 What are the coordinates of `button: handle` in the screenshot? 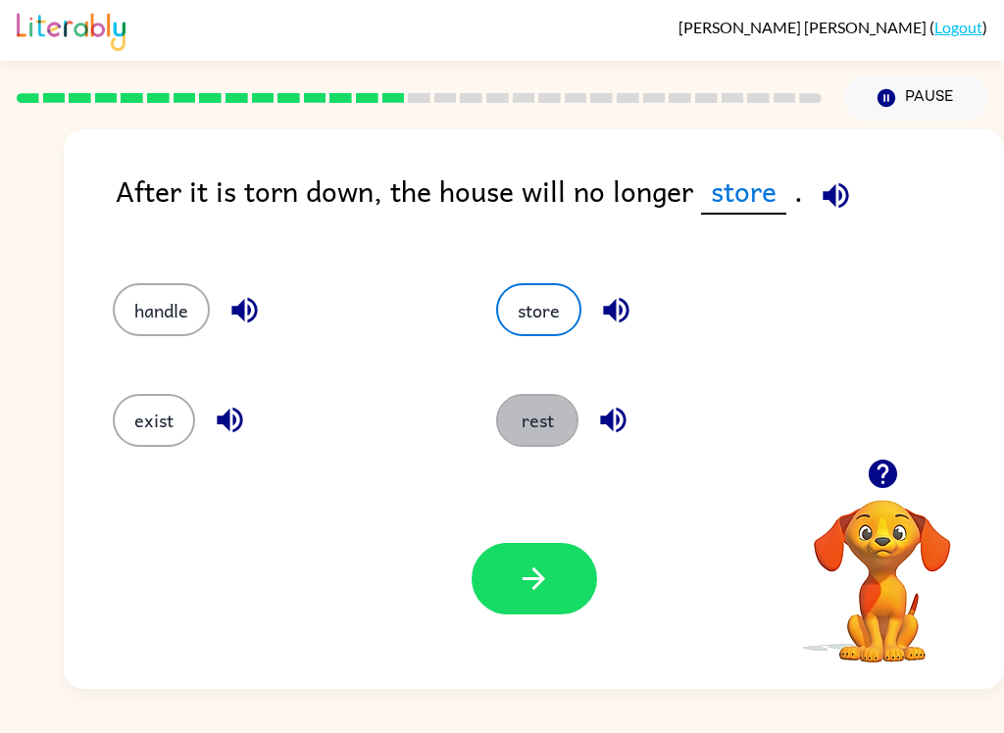 It's located at (161, 310).